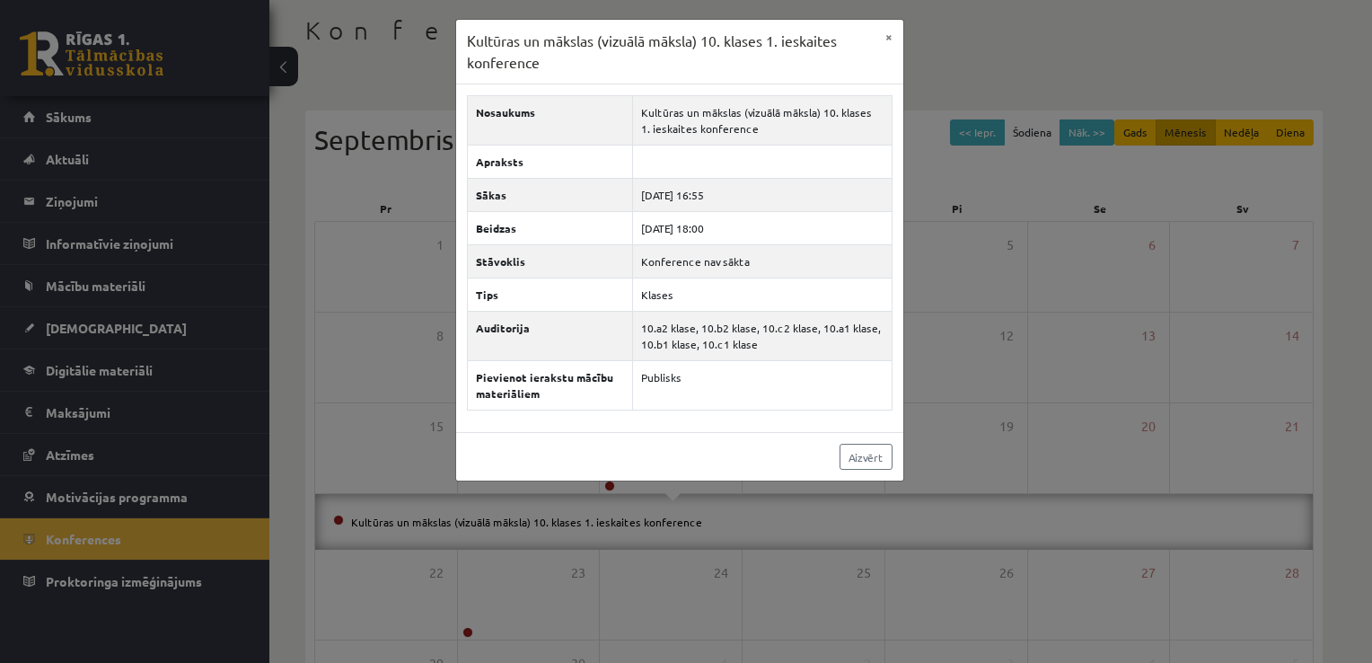  Describe the element at coordinates (762, 385) in the screenshot. I see `td: Publisks` at that location.